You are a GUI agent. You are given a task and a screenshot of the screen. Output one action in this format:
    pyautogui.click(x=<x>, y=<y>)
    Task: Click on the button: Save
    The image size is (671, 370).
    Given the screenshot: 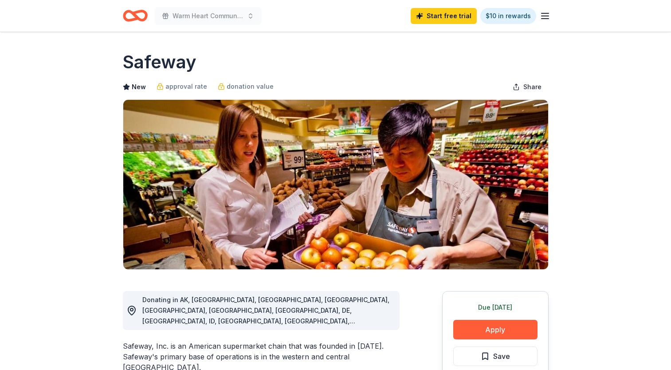 What is the action you would take?
    pyautogui.click(x=496, y=356)
    